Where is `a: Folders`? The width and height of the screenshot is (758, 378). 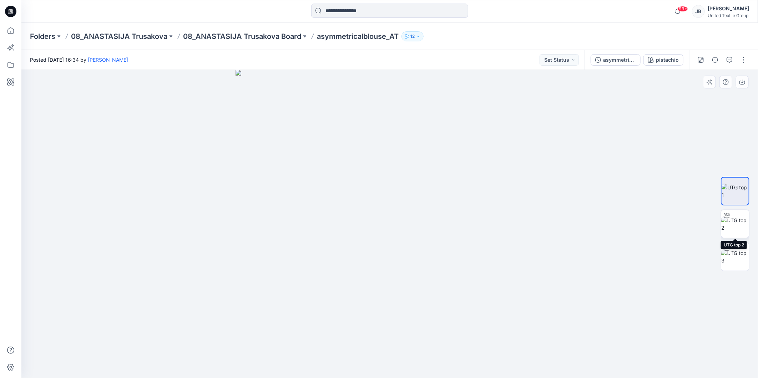
a: Folders is located at coordinates (42, 36).